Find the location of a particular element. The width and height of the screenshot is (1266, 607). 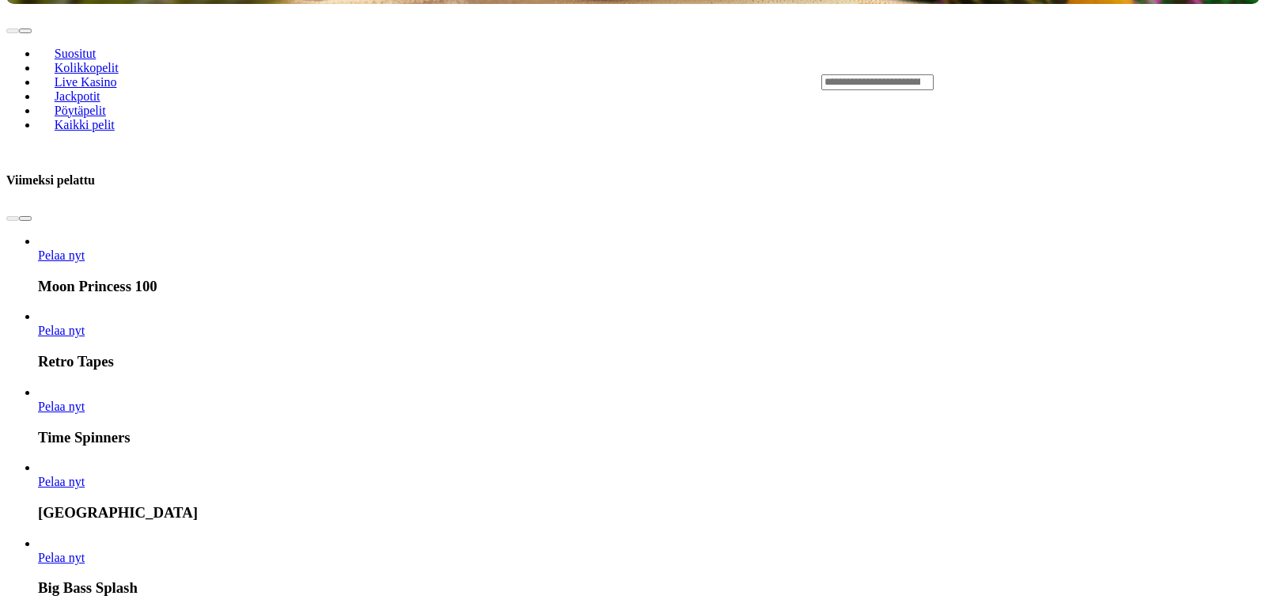

a: Time Spinners is located at coordinates (61, 406).